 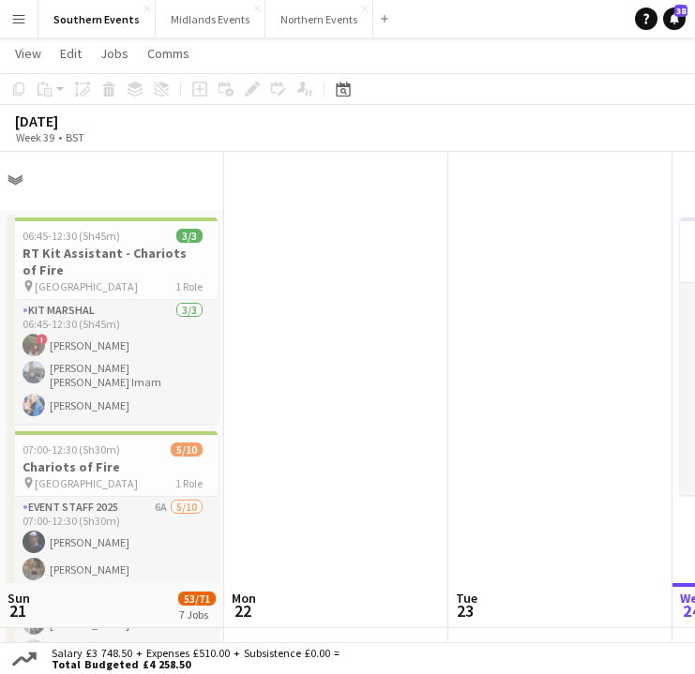 I want to click on span: 38, so click(x=681, y=10).